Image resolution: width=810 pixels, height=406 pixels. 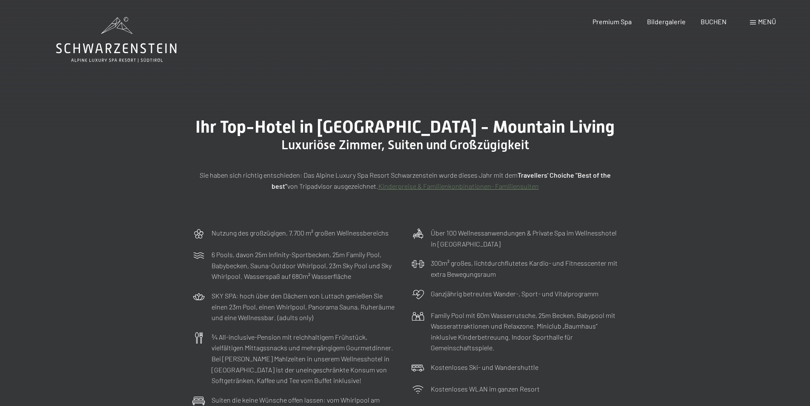 I want to click on p: Nutzung des großzügigen, 7.700 m² großen Wellnessbereichs, so click(x=300, y=233).